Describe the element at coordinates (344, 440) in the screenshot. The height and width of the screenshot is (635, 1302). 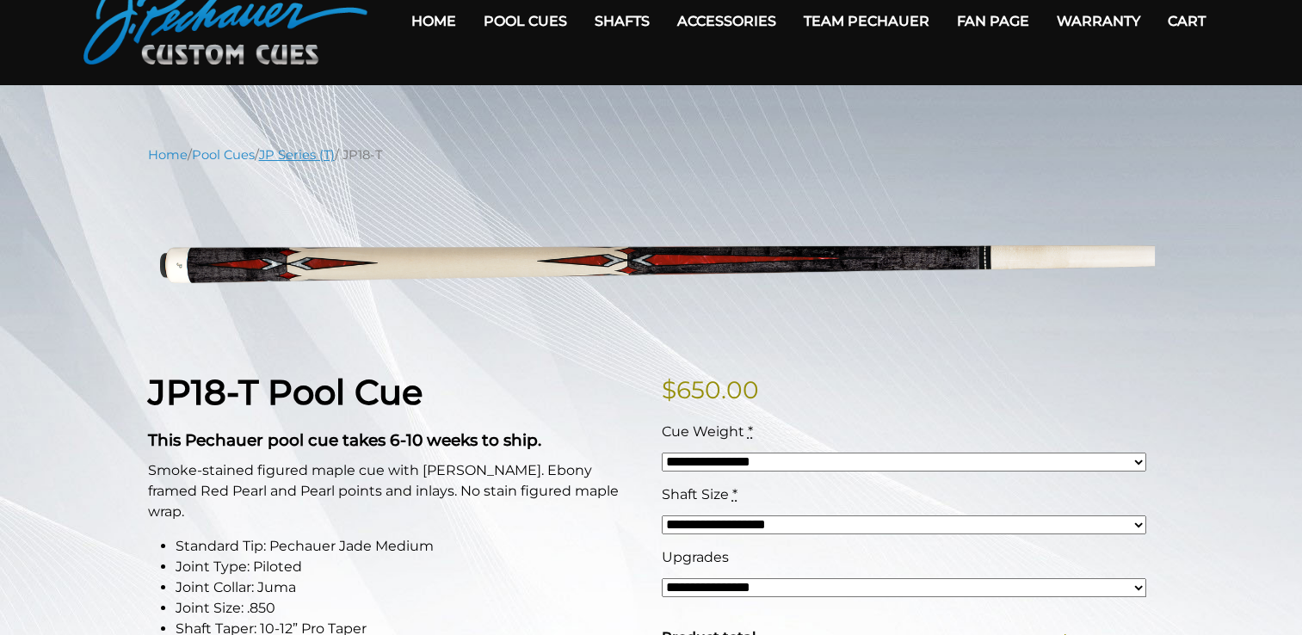
I see `strong: This Pechauer pool cue takes 6-10 weeks to ship.` at that location.